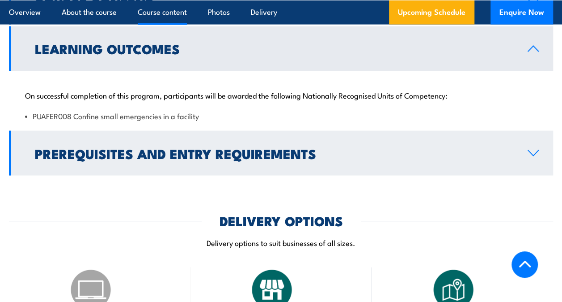 The height and width of the screenshot is (302, 562). I want to click on p: On successful completion of this program, participants will be awarded the following Nationally R..., so click(281, 95).